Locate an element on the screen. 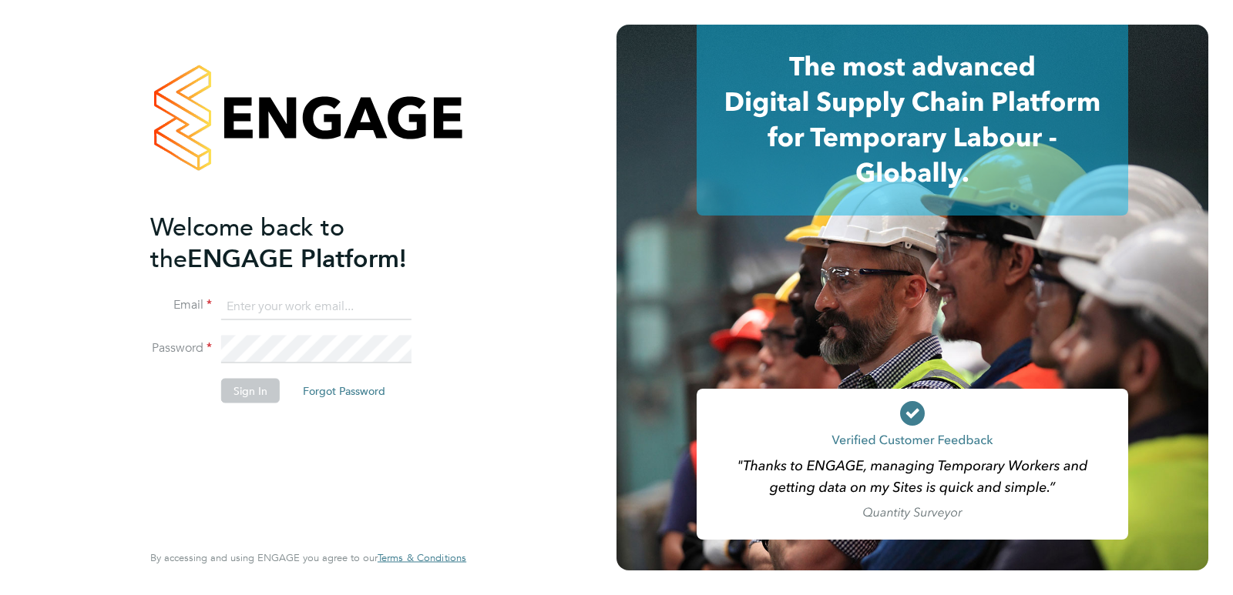 The image size is (1233, 595). span: By accessing and using ENGAGE you agree to our is located at coordinates (308, 558).